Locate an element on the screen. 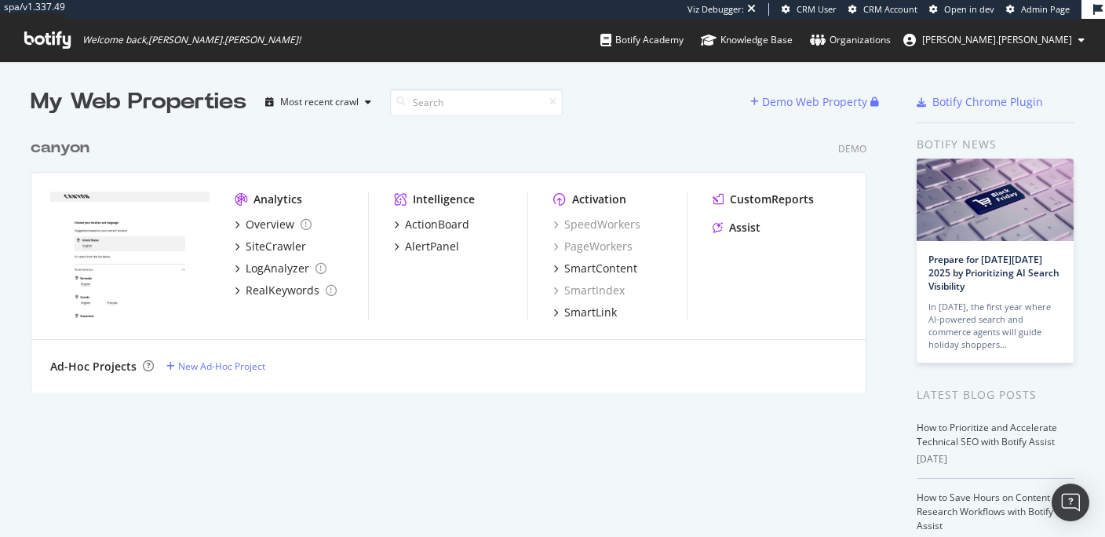 The height and width of the screenshot is (537, 1105). div: Ad-Hoc Projects is located at coordinates (93, 366).